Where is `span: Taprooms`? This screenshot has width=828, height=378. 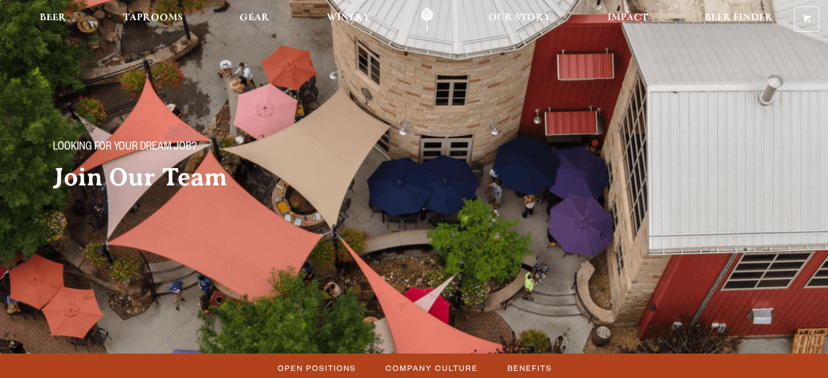
span: Taprooms is located at coordinates (153, 18).